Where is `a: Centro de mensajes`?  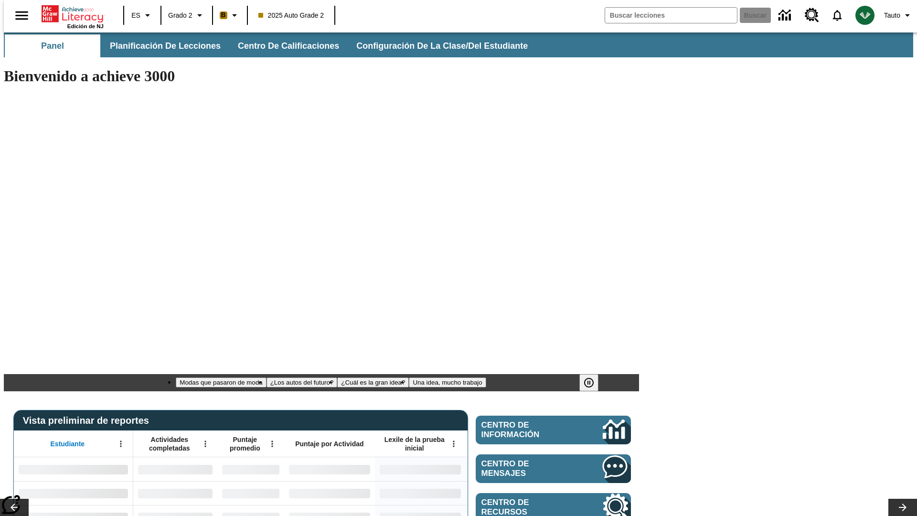 a: Centro de mensajes is located at coordinates (553, 469).